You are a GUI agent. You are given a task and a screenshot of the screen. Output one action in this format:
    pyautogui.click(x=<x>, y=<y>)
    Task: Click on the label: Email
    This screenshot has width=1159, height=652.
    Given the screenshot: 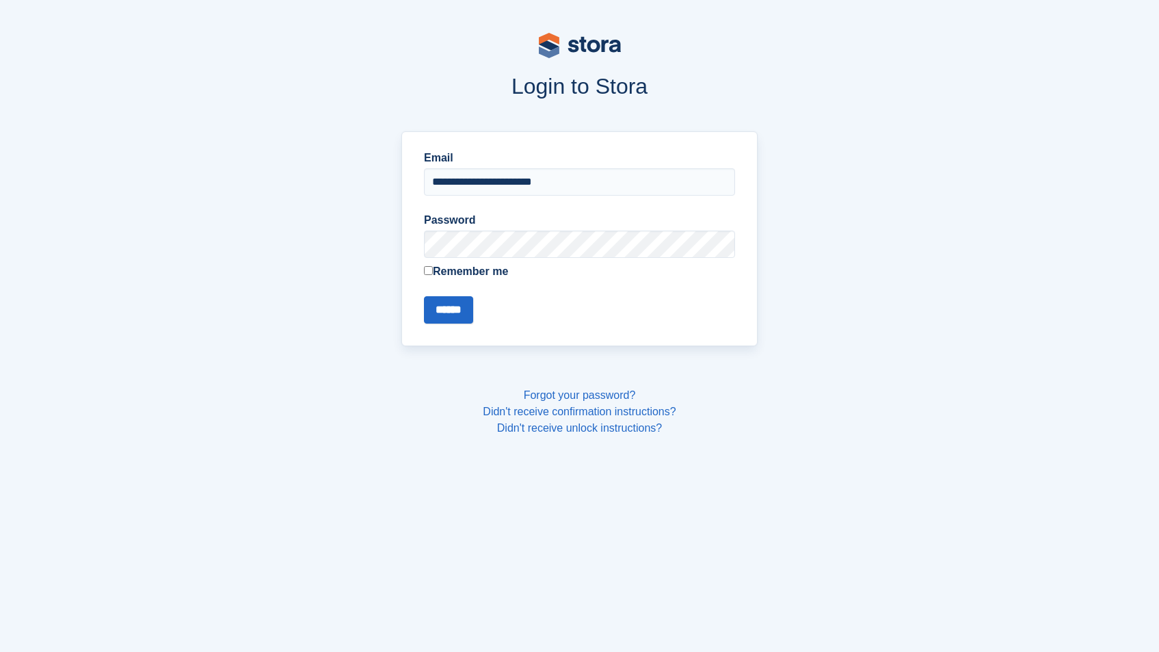 What is the action you would take?
    pyautogui.click(x=579, y=158)
    